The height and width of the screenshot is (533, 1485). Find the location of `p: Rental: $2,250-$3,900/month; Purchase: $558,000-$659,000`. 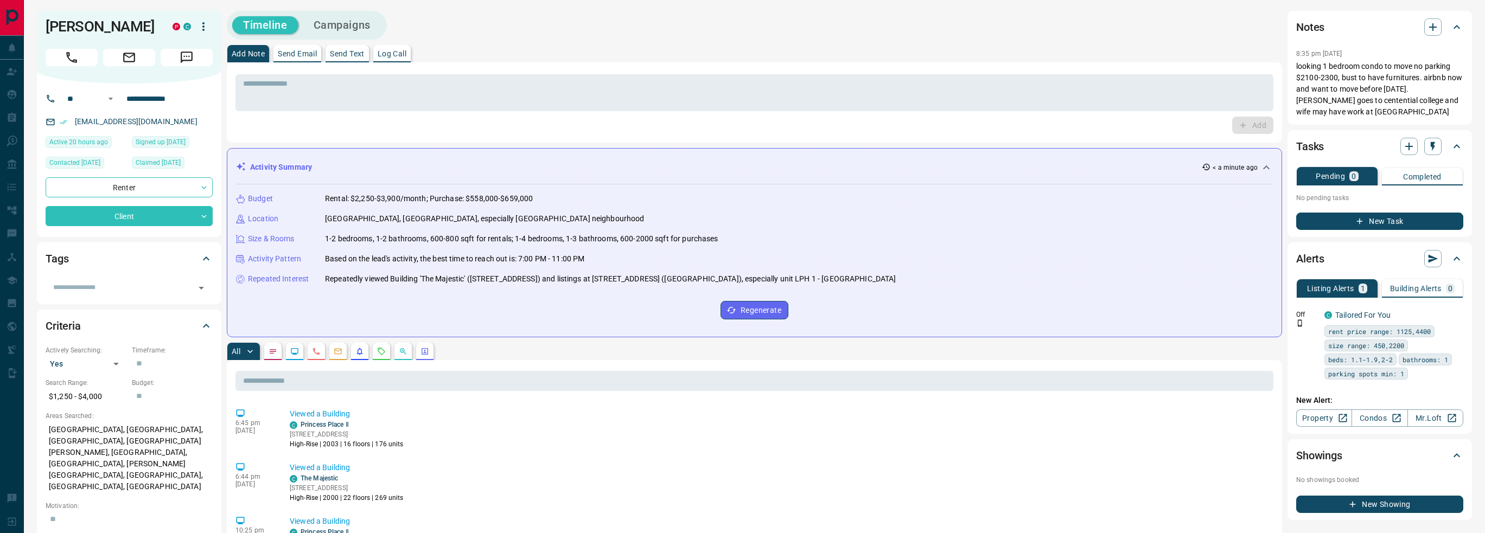

p: Rental: $2,250-$3,900/month; Purchase: $558,000-$659,000 is located at coordinates (429, 199).